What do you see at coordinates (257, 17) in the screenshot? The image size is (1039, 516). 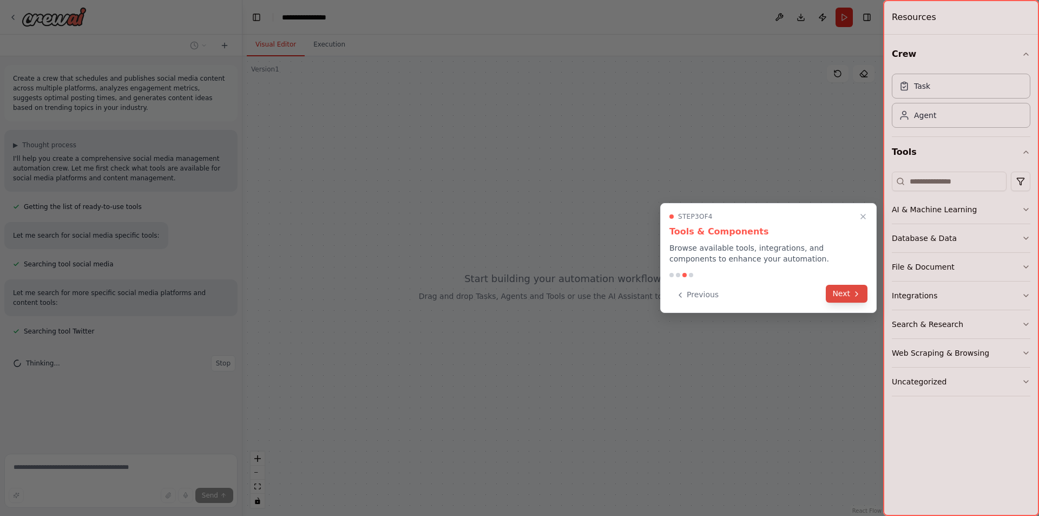 I see `button: Hide left sidebar` at bounding box center [257, 17].